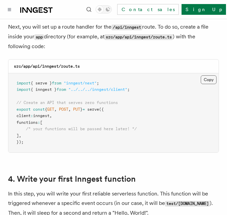 The image size is (227, 215). Describe the element at coordinates (43, 89) in the screenshot. I see `span: { inngest }` at that location.